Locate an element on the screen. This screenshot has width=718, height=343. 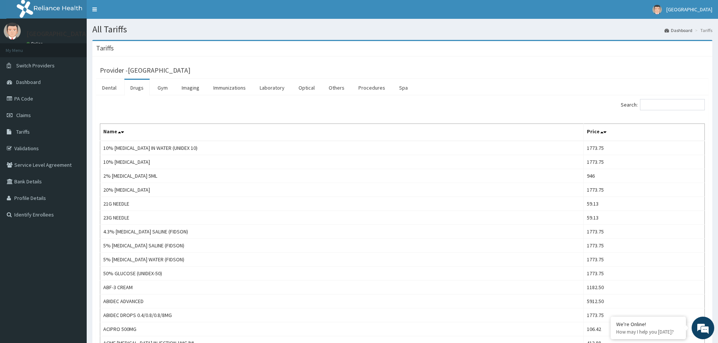
p: How may I help you today? is located at coordinates (648, 332).